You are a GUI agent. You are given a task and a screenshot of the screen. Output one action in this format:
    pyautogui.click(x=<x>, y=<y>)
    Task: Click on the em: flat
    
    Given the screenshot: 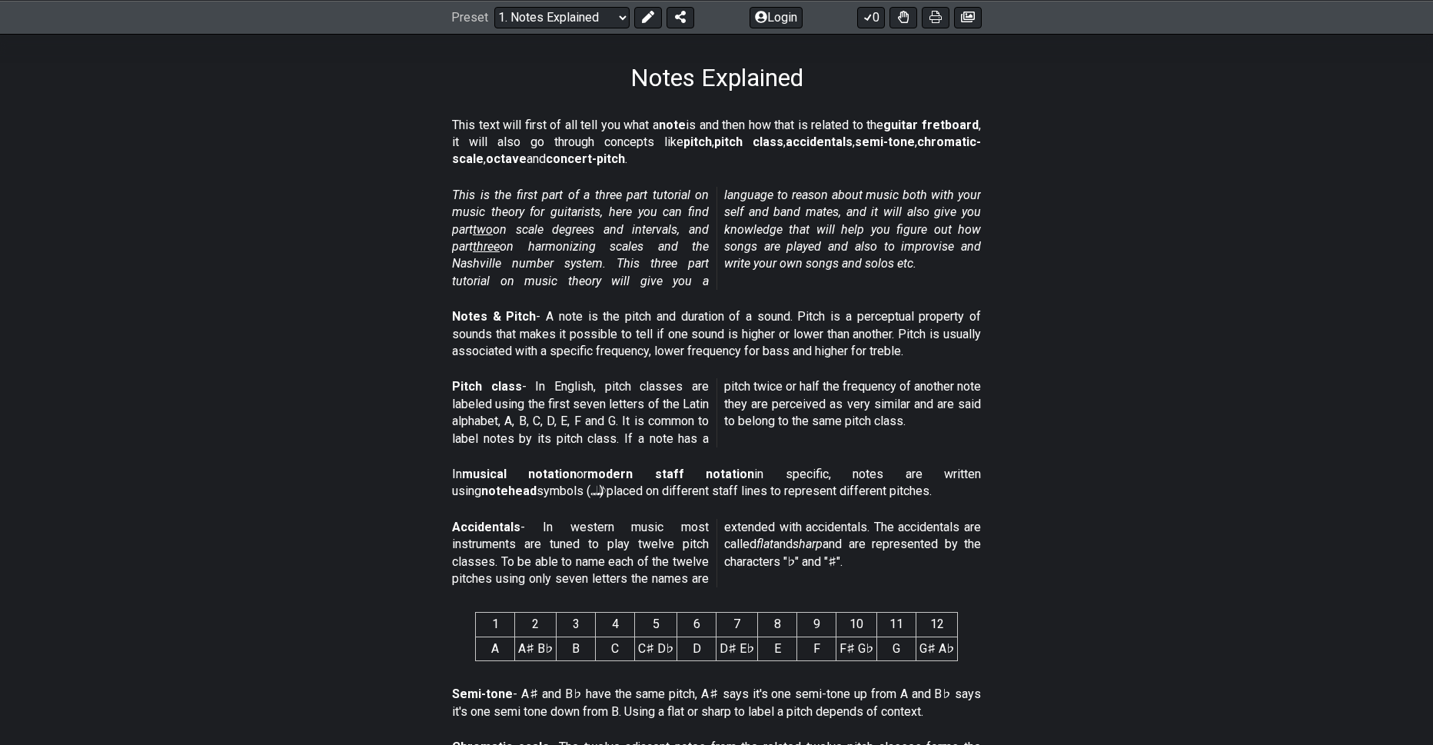 What is the action you would take?
    pyautogui.click(x=765, y=543)
    